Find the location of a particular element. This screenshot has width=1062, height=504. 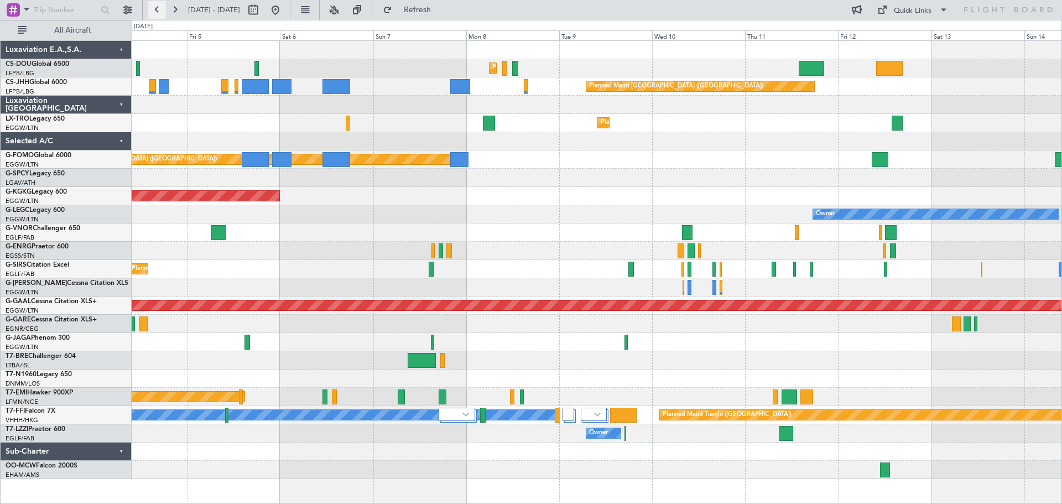

a: T7-FFIFalcon 7X is located at coordinates (30, 411).